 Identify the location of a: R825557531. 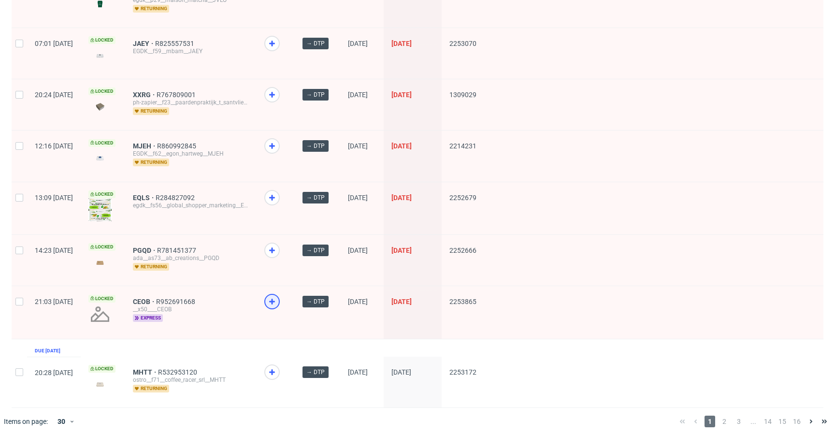
(175, 43).